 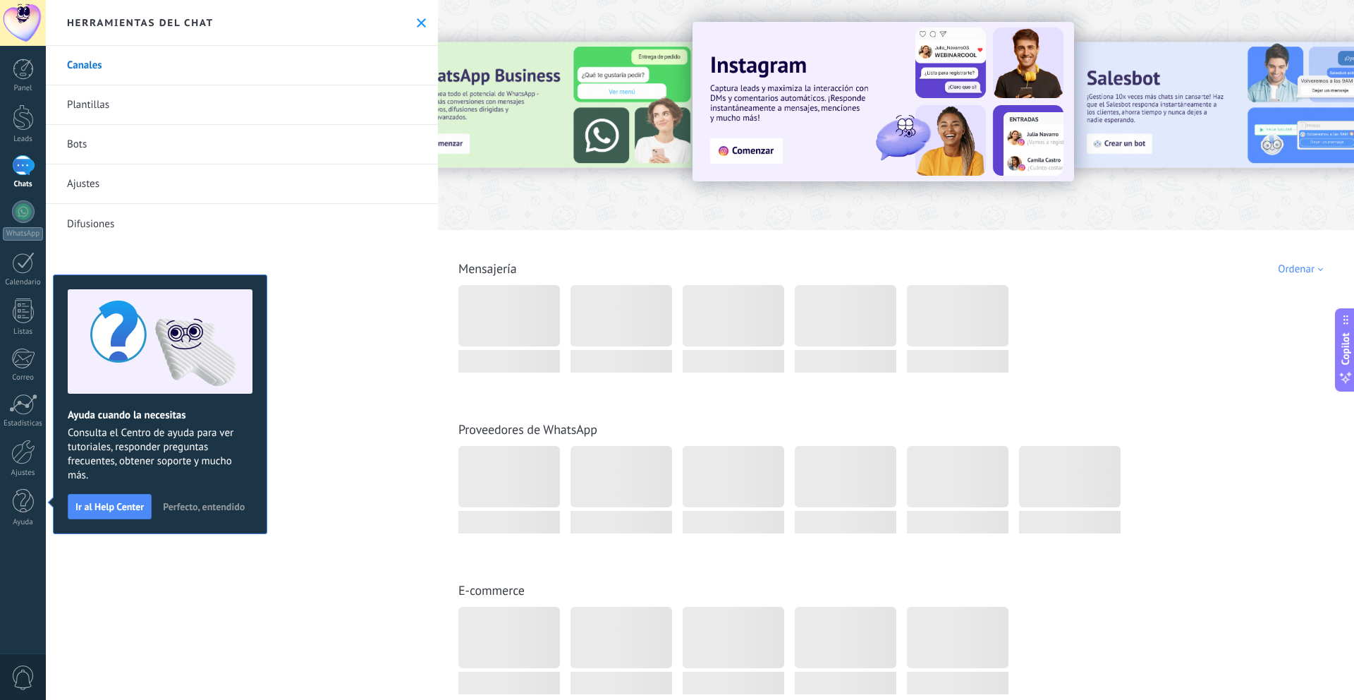 I want to click on div: Ordenar, so click(x=1303, y=269).